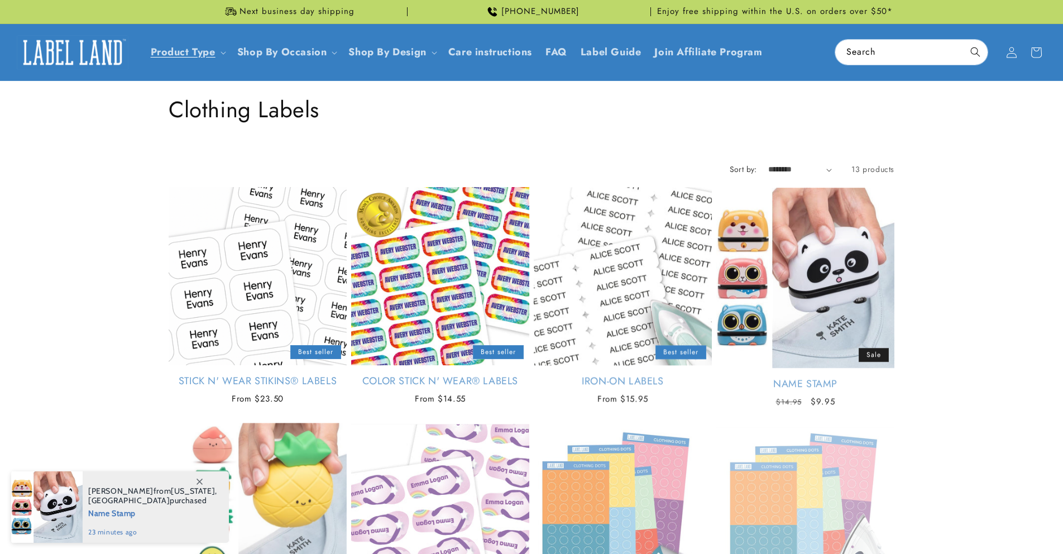 Image resolution: width=1063 pixels, height=554 pixels. I want to click on a: FAQ, so click(556, 52).